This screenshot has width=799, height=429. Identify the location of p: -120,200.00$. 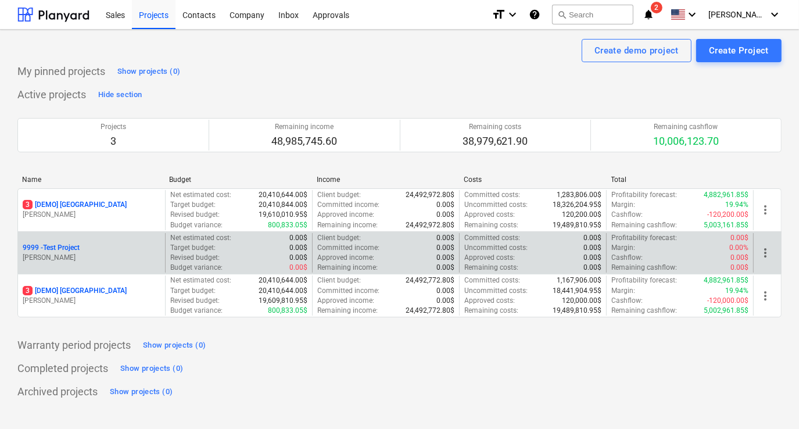
(728, 214).